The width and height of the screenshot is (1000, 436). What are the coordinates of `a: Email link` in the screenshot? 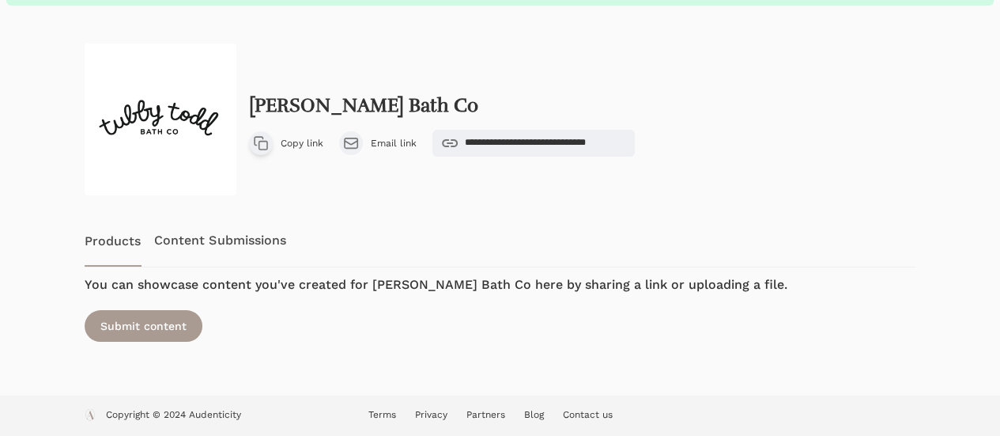 It's located at (378, 143).